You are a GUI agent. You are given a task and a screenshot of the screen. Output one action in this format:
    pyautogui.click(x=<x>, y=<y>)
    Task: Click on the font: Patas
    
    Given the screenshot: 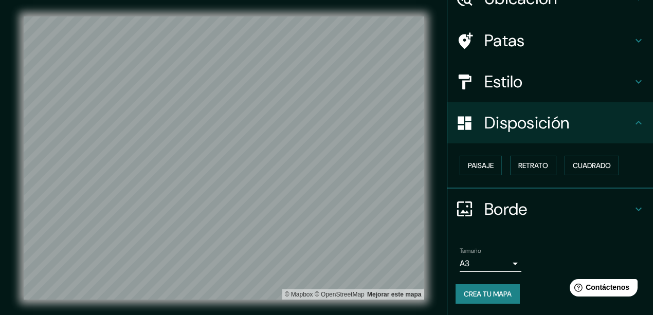 What is the action you would take?
    pyautogui.click(x=504, y=41)
    